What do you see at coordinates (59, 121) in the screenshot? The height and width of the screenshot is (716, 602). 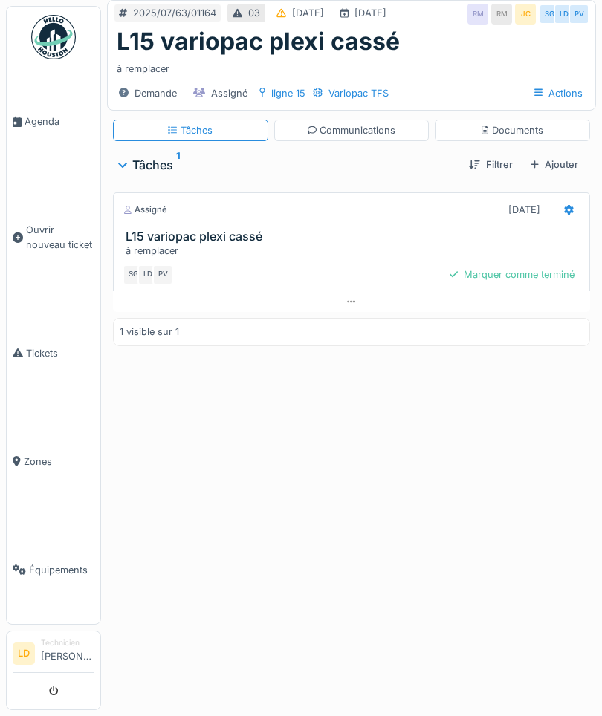 I see `span: Agenda` at bounding box center [59, 121].